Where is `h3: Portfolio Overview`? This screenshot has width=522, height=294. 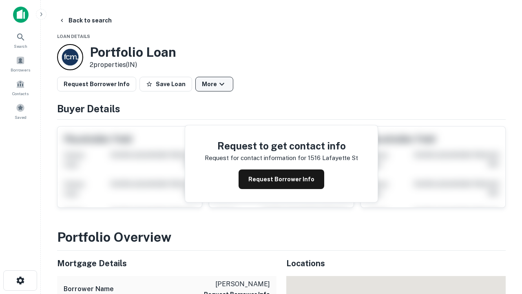 h3: Portfolio Overview is located at coordinates (281, 237).